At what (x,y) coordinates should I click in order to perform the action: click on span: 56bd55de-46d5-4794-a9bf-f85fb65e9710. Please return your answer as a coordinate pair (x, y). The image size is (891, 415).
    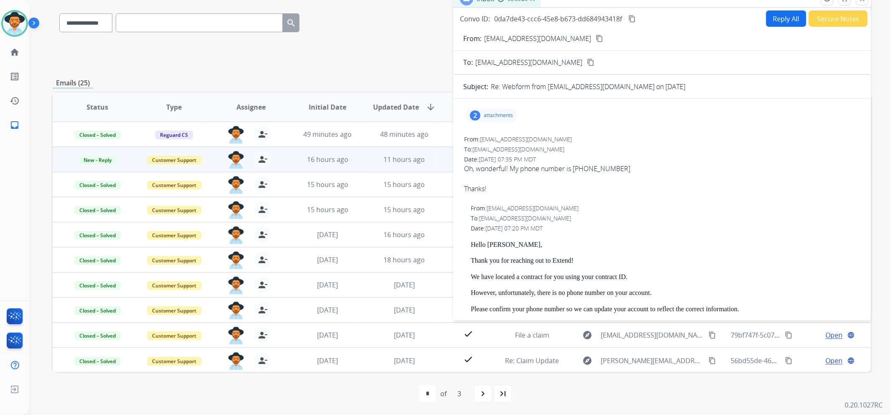
    Looking at the image, I should click on (794, 360).